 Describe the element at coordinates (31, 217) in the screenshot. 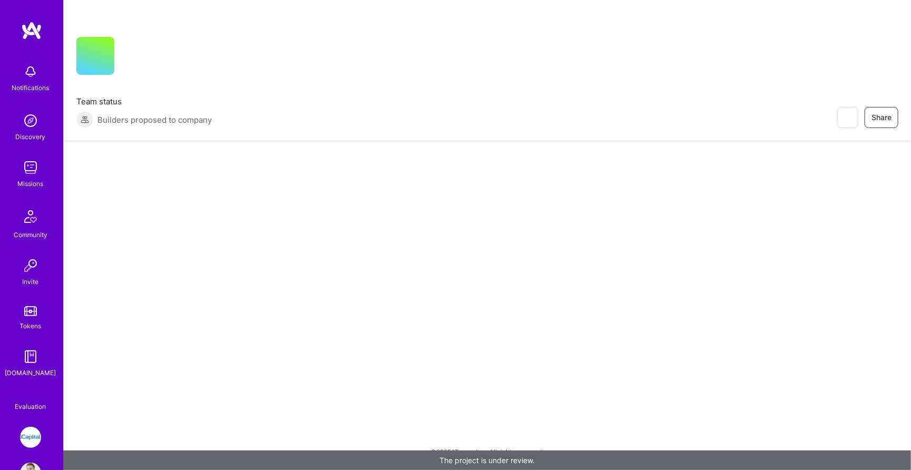

I see `img: Community` at that location.